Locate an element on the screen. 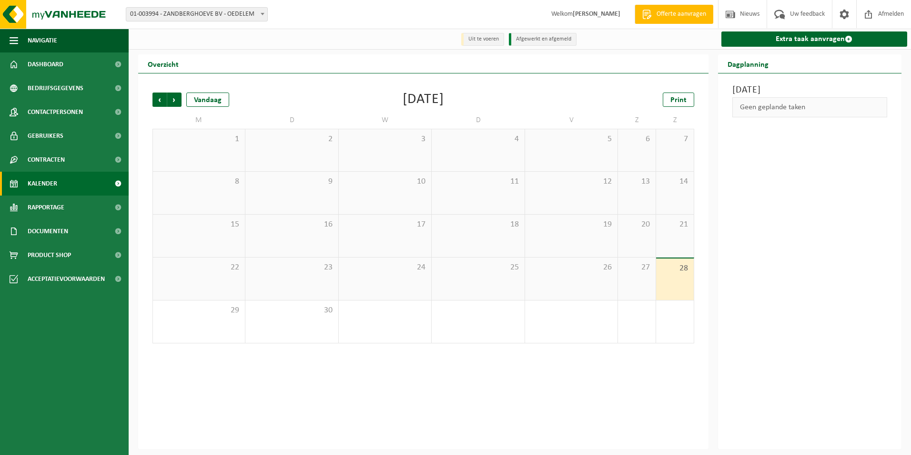 The height and width of the screenshot is (455, 911). span: Dashboard is located at coordinates (45, 64).